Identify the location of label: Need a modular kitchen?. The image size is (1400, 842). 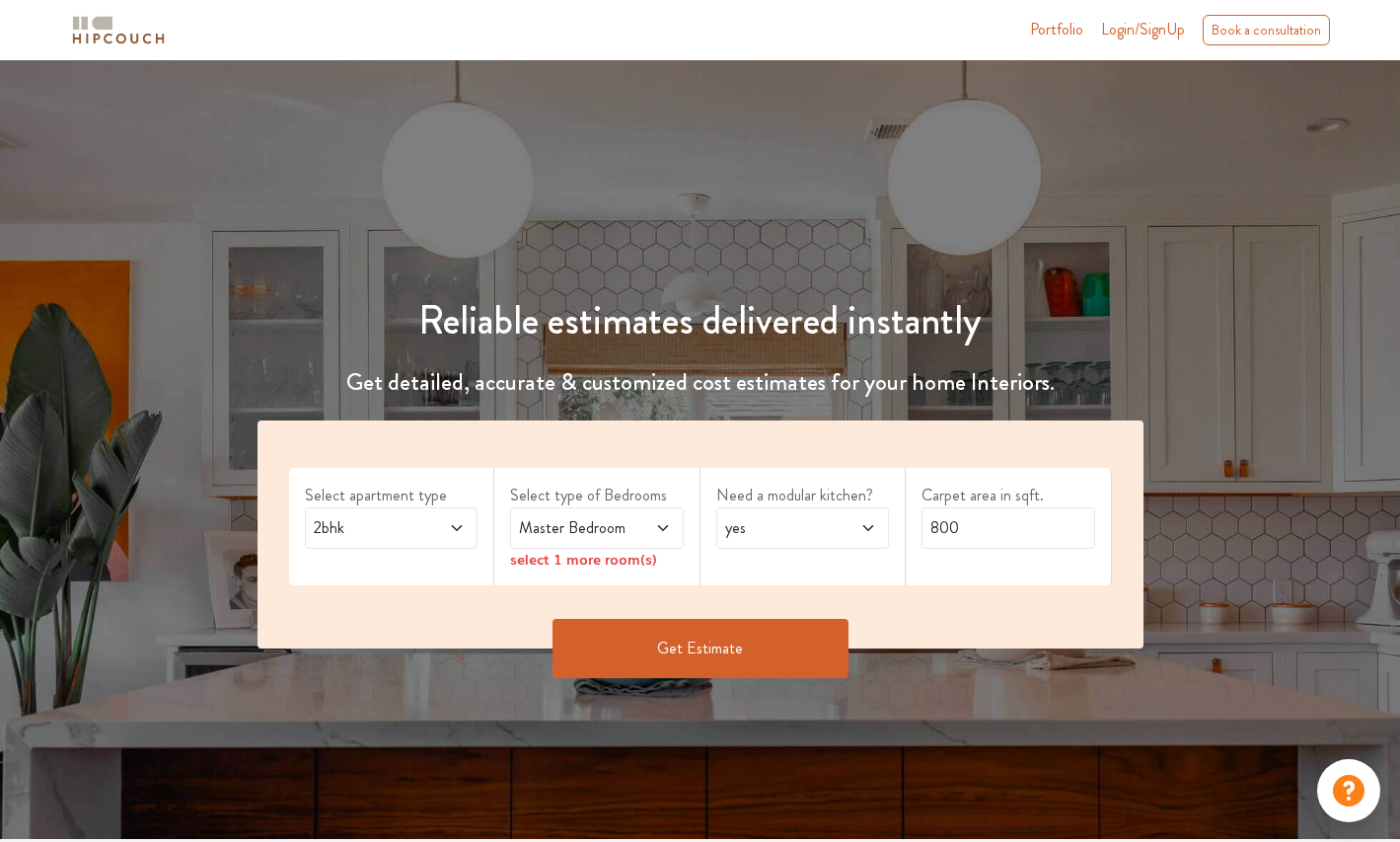
(803, 496).